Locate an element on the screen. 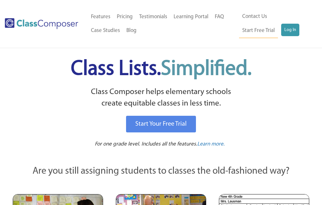 This screenshot has height=205, width=322. span: Class Lists. is located at coordinates (161, 69).